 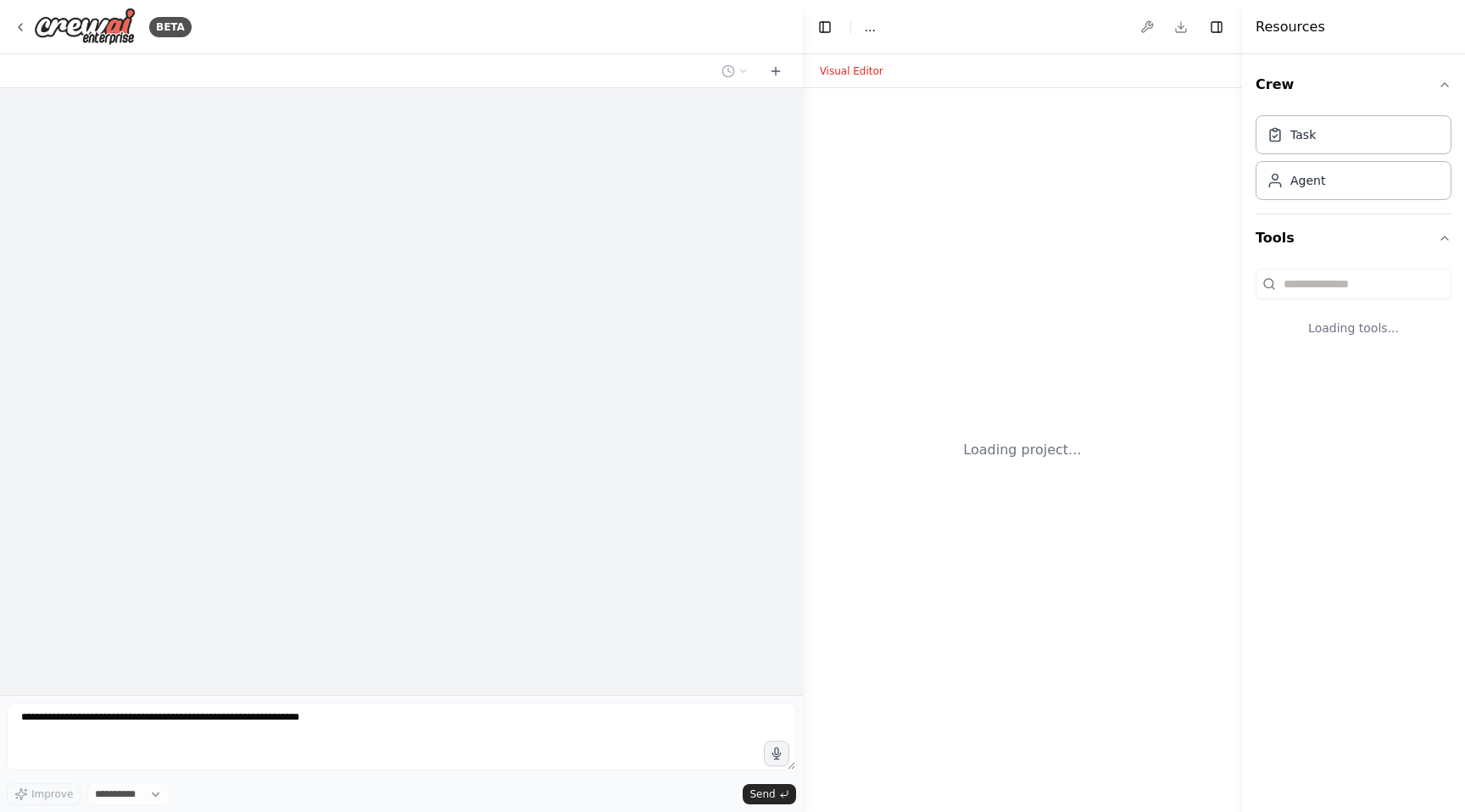 I want to click on button: Click to speak your automation idea, so click(x=776, y=753).